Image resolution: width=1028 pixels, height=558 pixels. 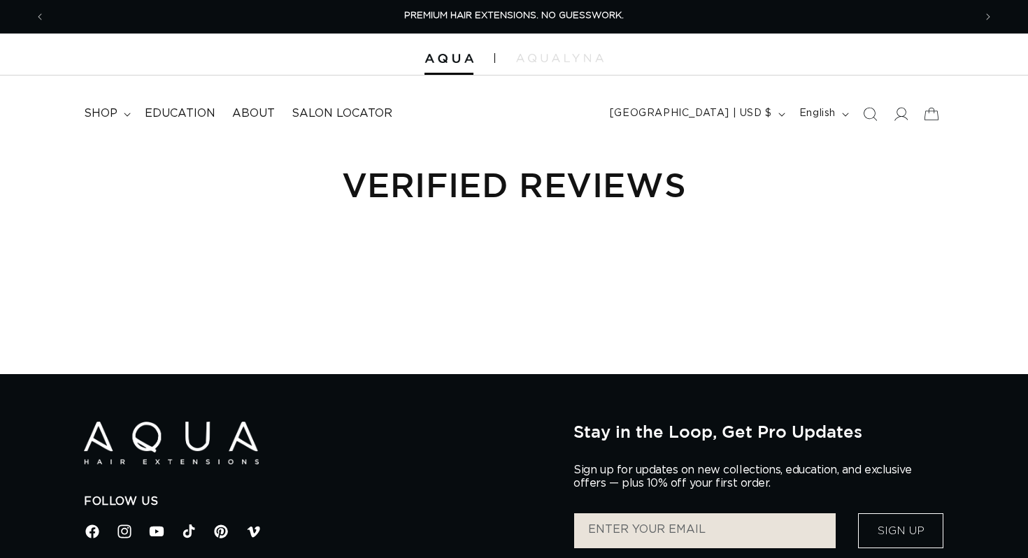 What do you see at coordinates (101, 113) in the screenshot?
I see `span: shop` at bounding box center [101, 113].